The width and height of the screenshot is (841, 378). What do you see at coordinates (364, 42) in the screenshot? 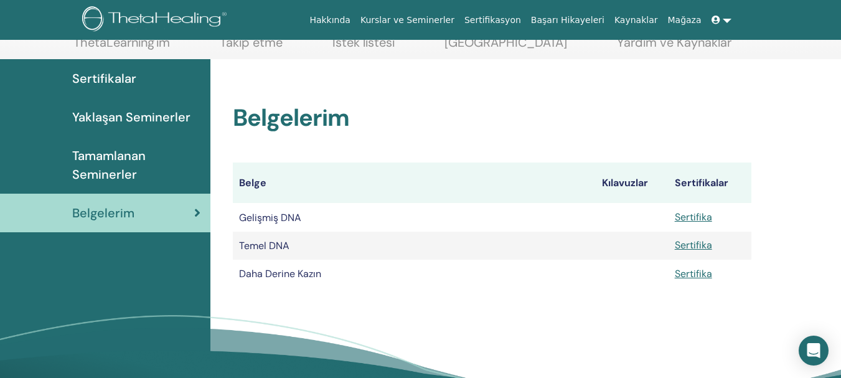
I see `font: İstek listesi` at bounding box center [364, 42].